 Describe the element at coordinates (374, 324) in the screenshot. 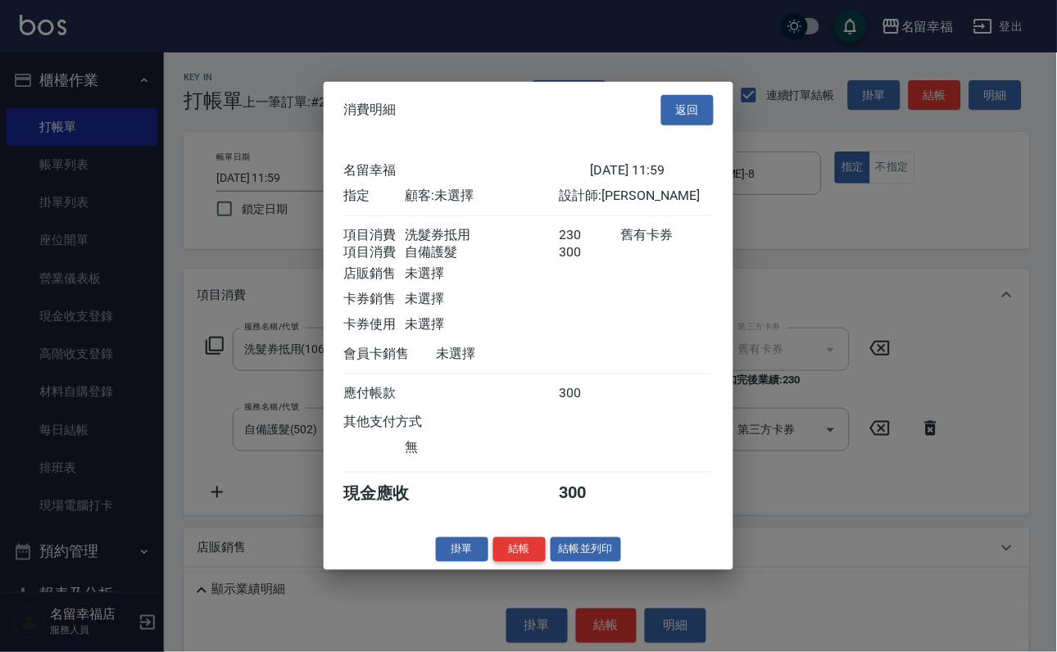

I see `div: 卡券使用` at that location.